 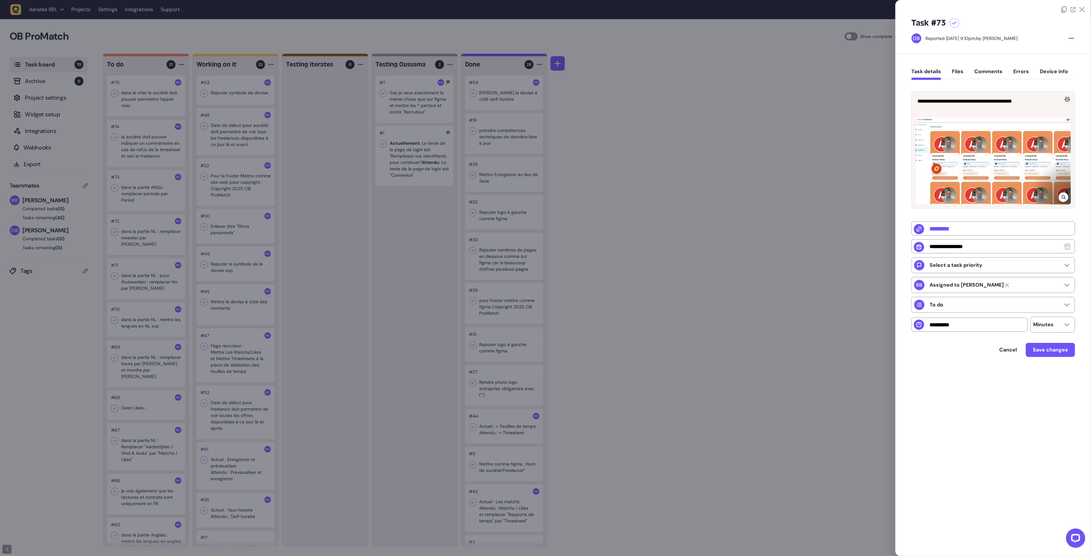 I want to click on button: Save changes, so click(x=1051, y=350).